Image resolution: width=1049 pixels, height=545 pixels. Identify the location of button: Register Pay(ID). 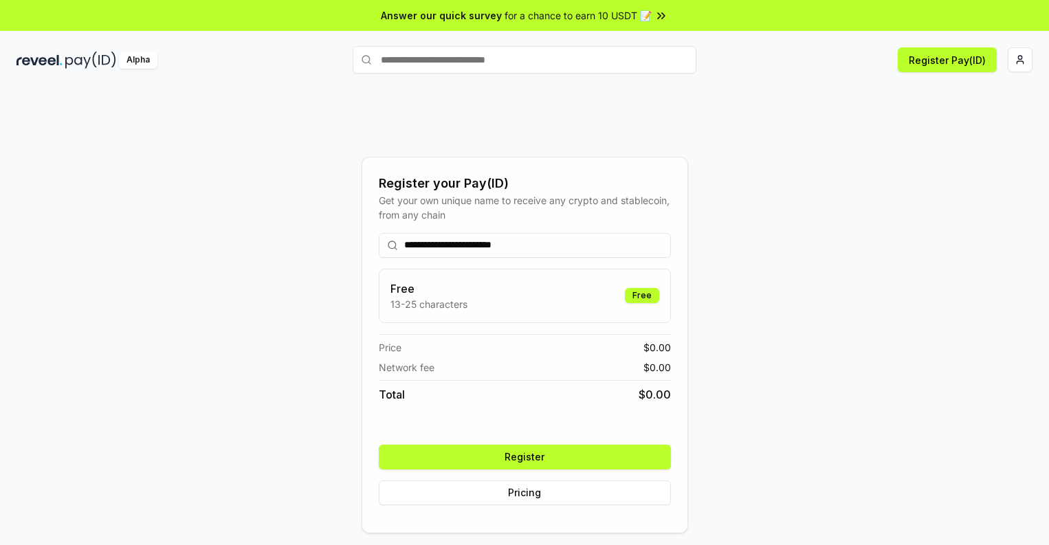
(947, 60).